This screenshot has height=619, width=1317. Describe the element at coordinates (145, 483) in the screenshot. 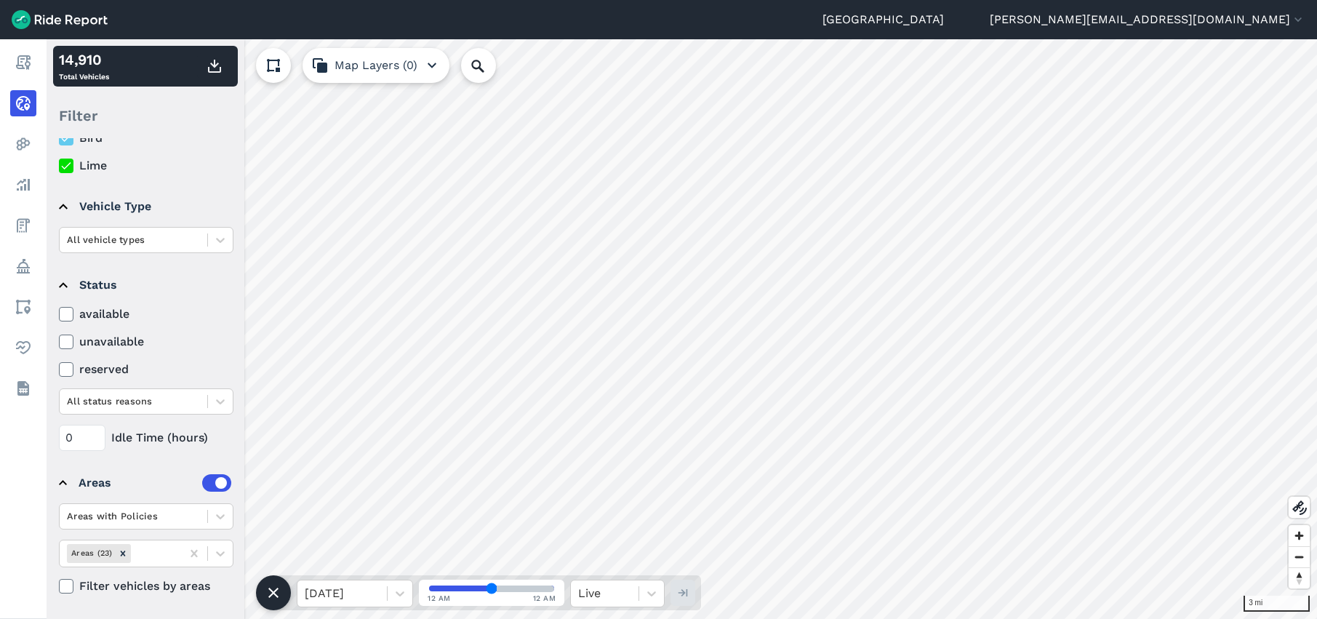

I see `summary: Areas` at that location.